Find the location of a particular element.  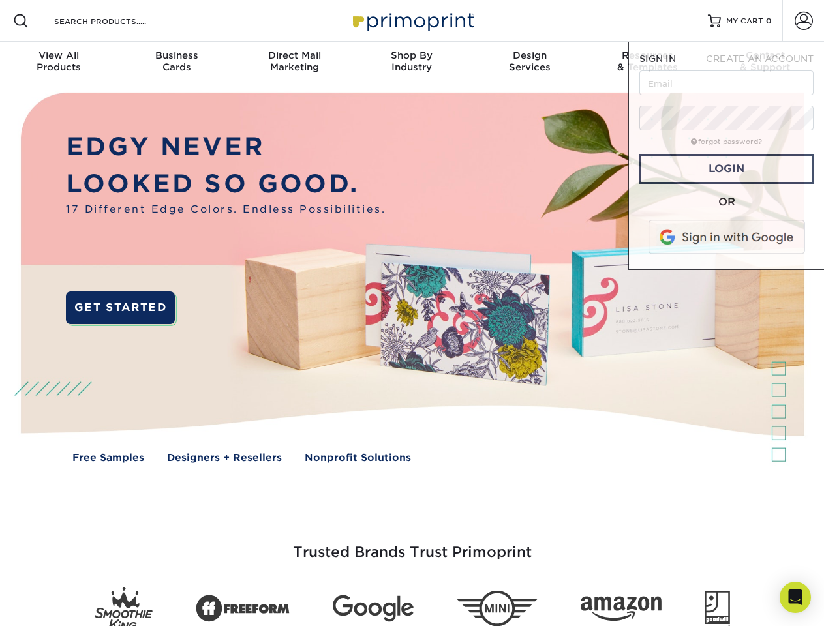

a: BusinessCards is located at coordinates (176, 63).